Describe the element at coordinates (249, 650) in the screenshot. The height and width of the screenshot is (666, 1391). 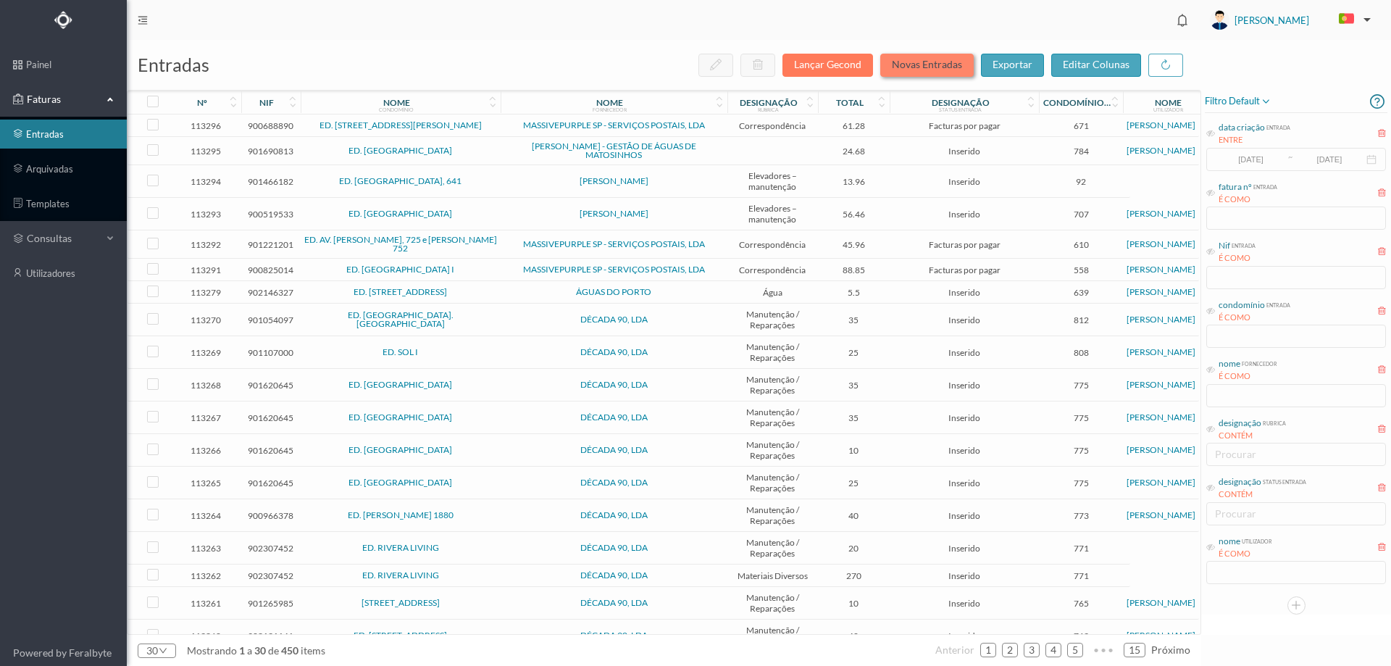
I see `span: a` at that location.